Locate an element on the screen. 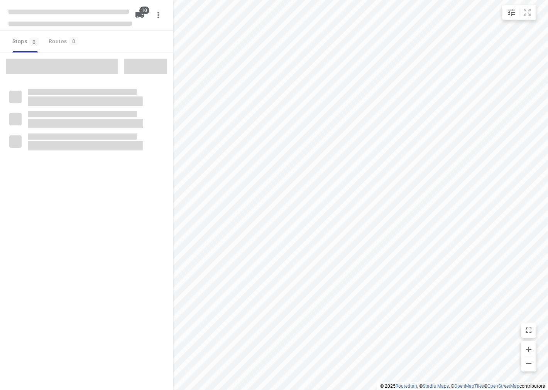 Image resolution: width=548 pixels, height=390 pixels. li: © 2025 , © , © © contributors is located at coordinates (462, 386).